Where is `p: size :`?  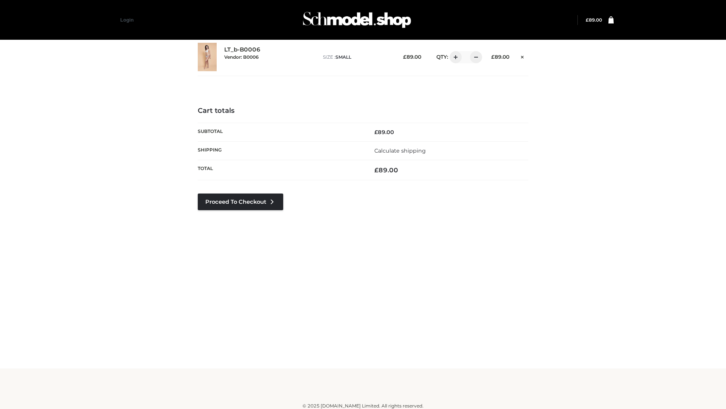 p: size : is located at coordinates (357, 57).